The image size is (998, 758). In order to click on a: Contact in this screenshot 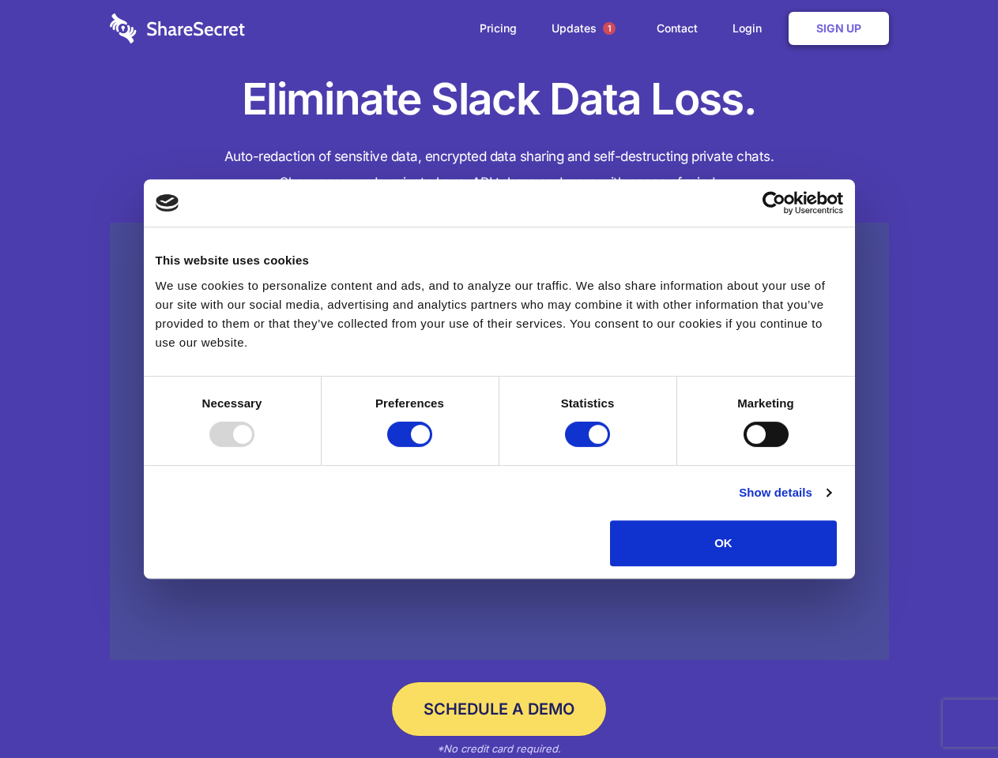, I will do `click(677, 28)`.